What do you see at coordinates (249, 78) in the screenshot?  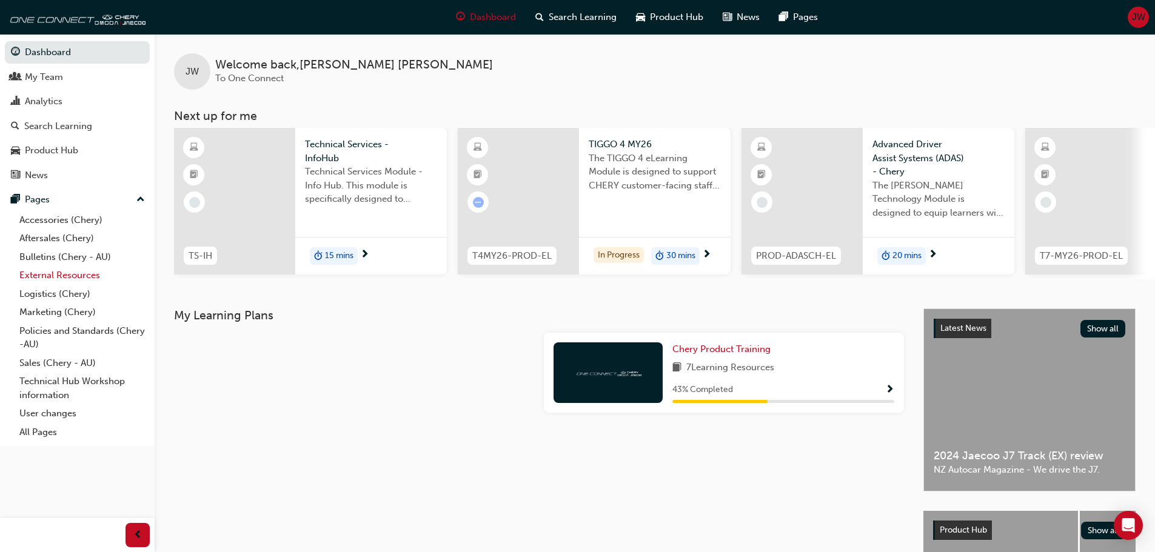 I see `span: To One Connect` at bounding box center [249, 78].